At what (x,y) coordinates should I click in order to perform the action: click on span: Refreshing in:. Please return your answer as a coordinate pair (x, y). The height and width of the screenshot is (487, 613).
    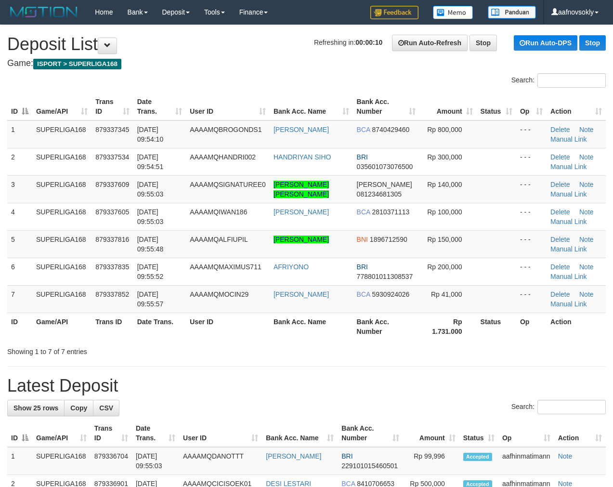
    Looking at the image, I should click on (348, 42).